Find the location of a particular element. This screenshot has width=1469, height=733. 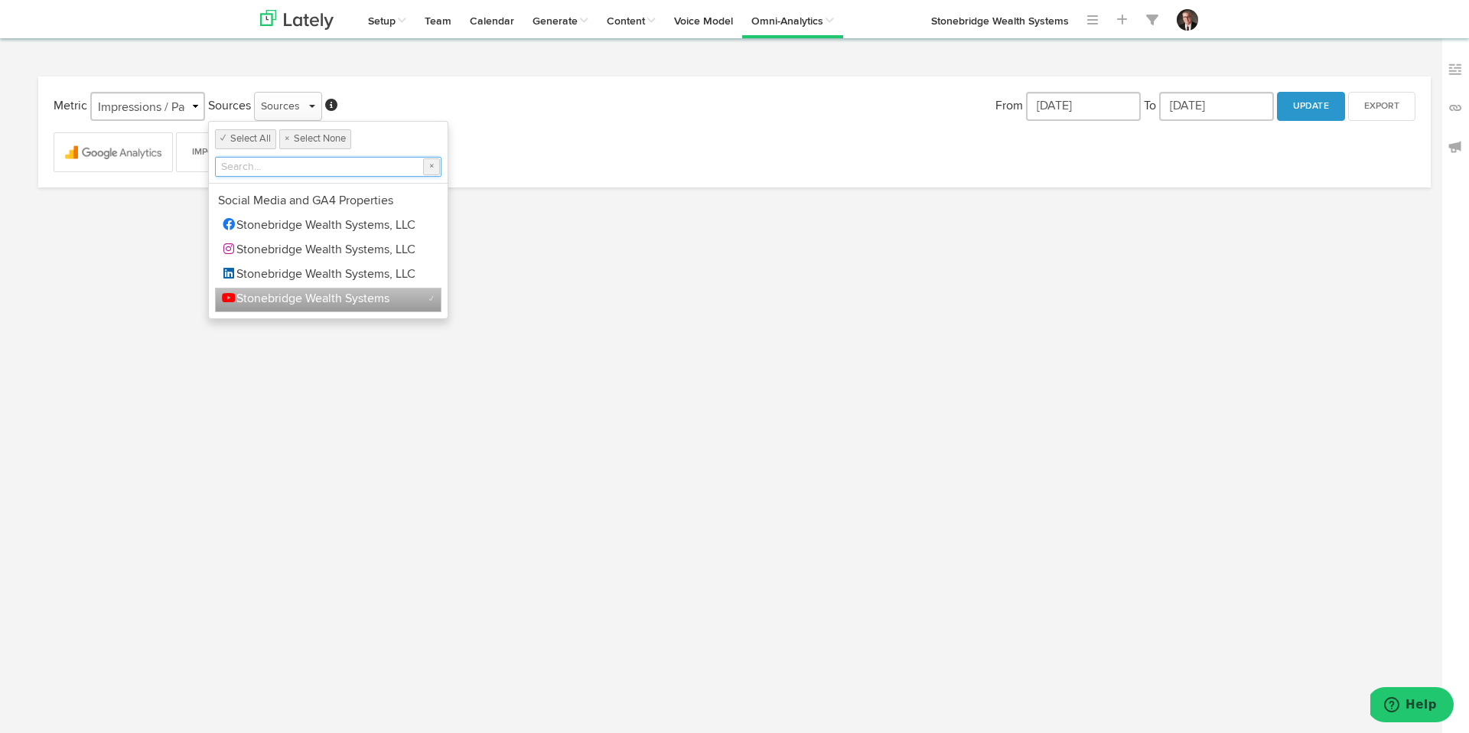

input: Search... is located at coordinates (328, 167).